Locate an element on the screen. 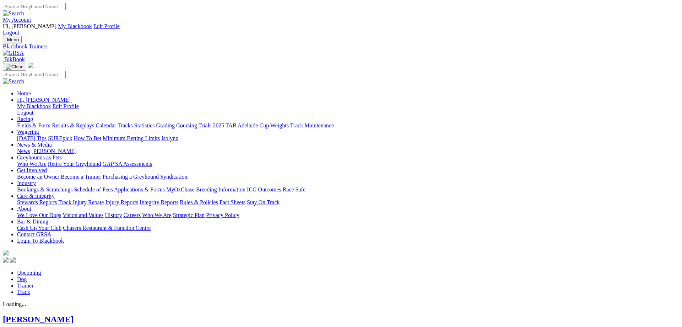 This screenshot has height=327, width=682. a: About is located at coordinates (24, 208).